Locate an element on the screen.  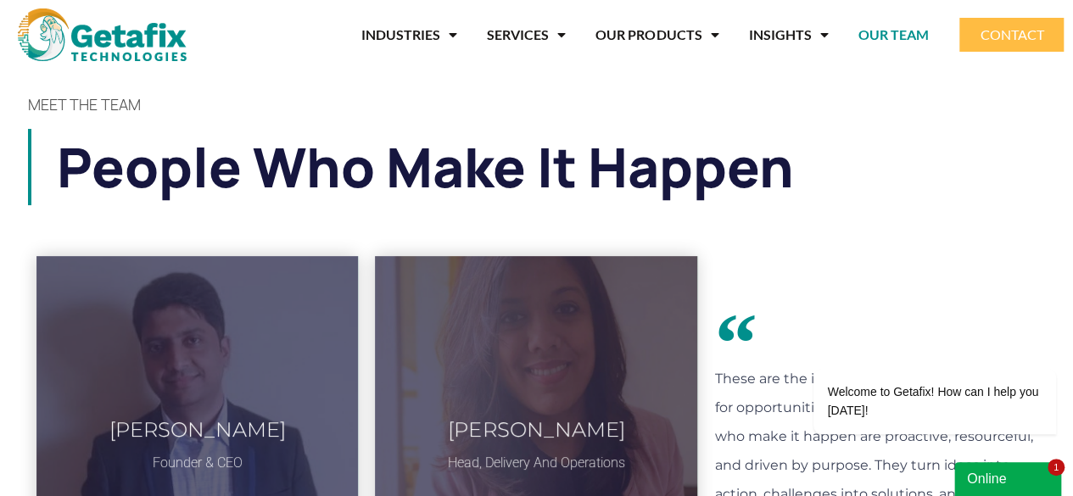
a: INDUSTRIES is located at coordinates (409, 35).